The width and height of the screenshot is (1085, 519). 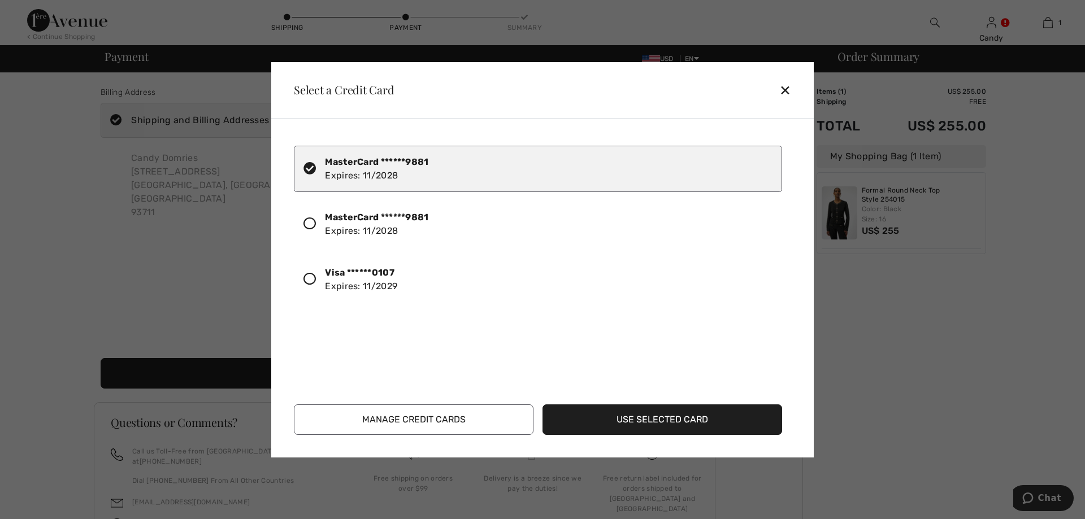 I want to click on div: Expires: 11/2029, so click(x=361, y=280).